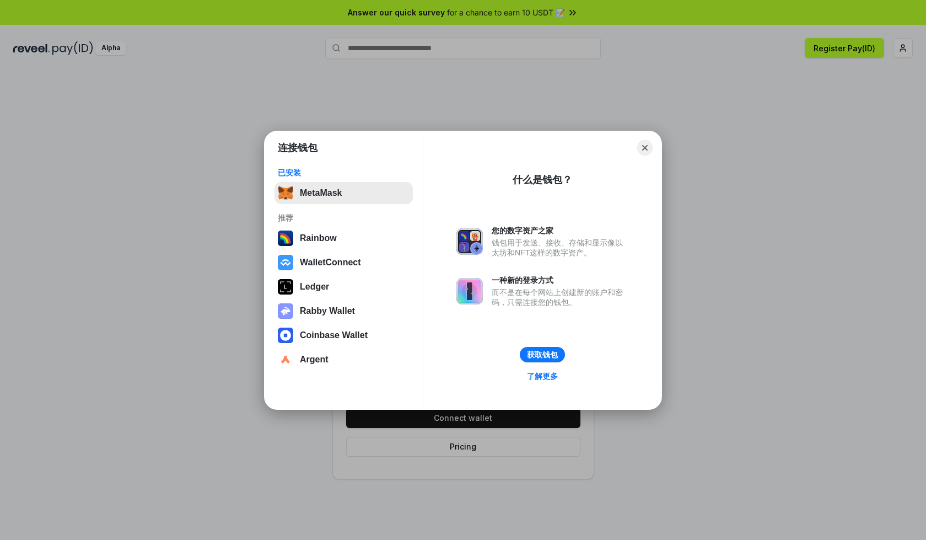  Describe the element at coordinates (645, 148) in the screenshot. I see `button: Close` at that location.